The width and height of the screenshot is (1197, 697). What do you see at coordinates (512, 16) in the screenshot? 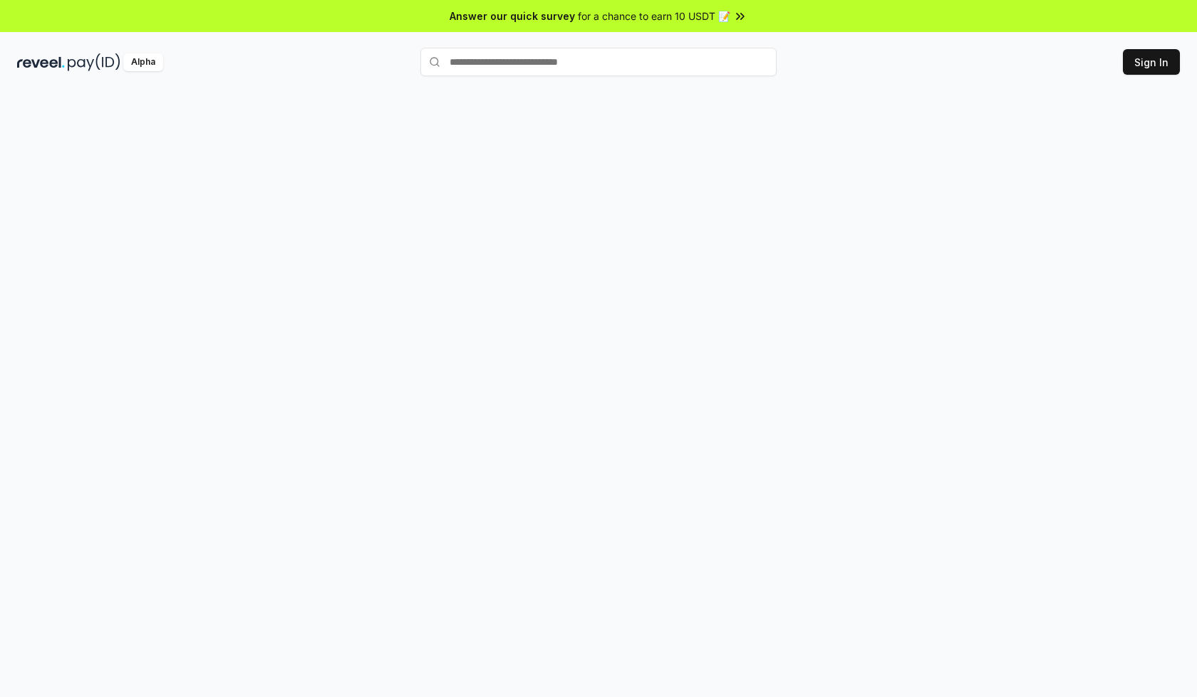
I see `span: Answer our quick survey` at bounding box center [512, 16].